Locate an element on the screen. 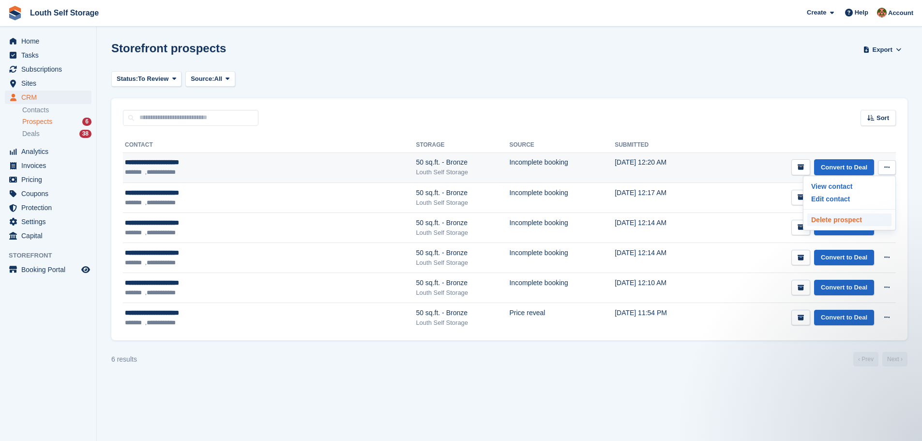  span: Pricing is located at coordinates (50, 179).